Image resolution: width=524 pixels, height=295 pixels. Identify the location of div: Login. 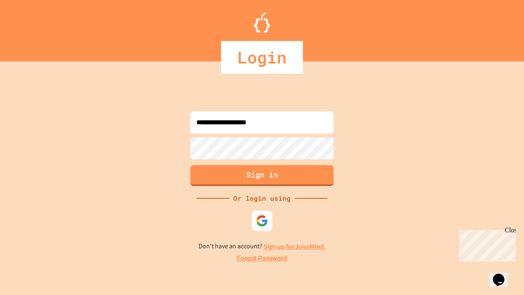
(262, 57).